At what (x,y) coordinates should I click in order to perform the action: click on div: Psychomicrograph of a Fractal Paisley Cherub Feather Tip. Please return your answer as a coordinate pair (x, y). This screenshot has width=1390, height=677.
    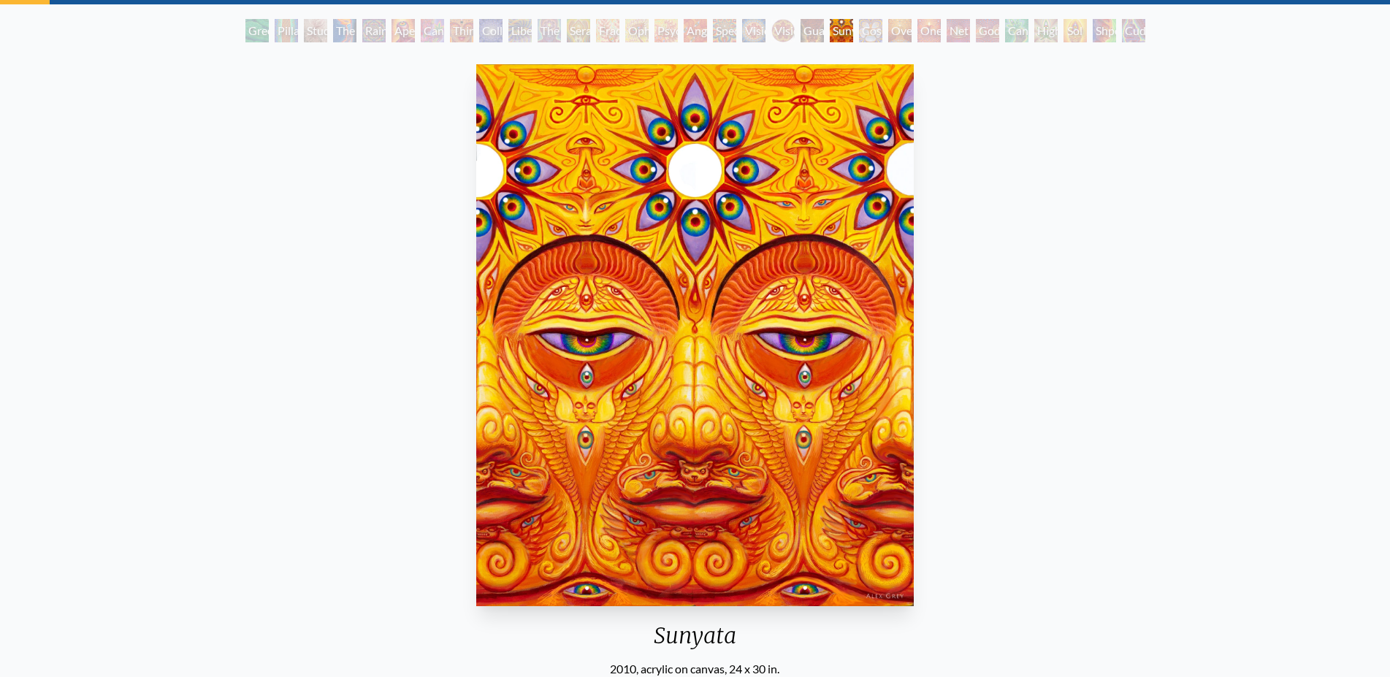
    Looking at the image, I should click on (666, 31).